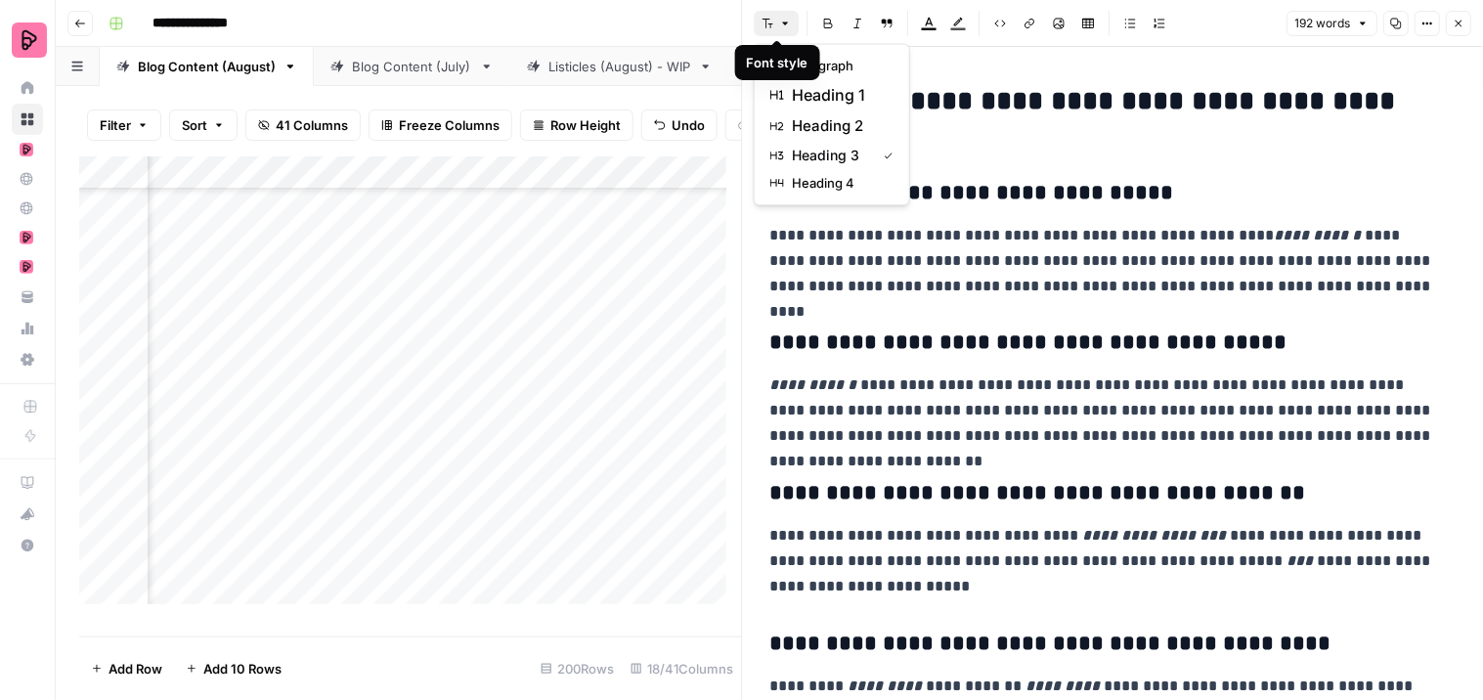  What do you see at coordinates (830, 155) in the screenshot?
I see `span: heading 3` at bounding box center [830, 155].